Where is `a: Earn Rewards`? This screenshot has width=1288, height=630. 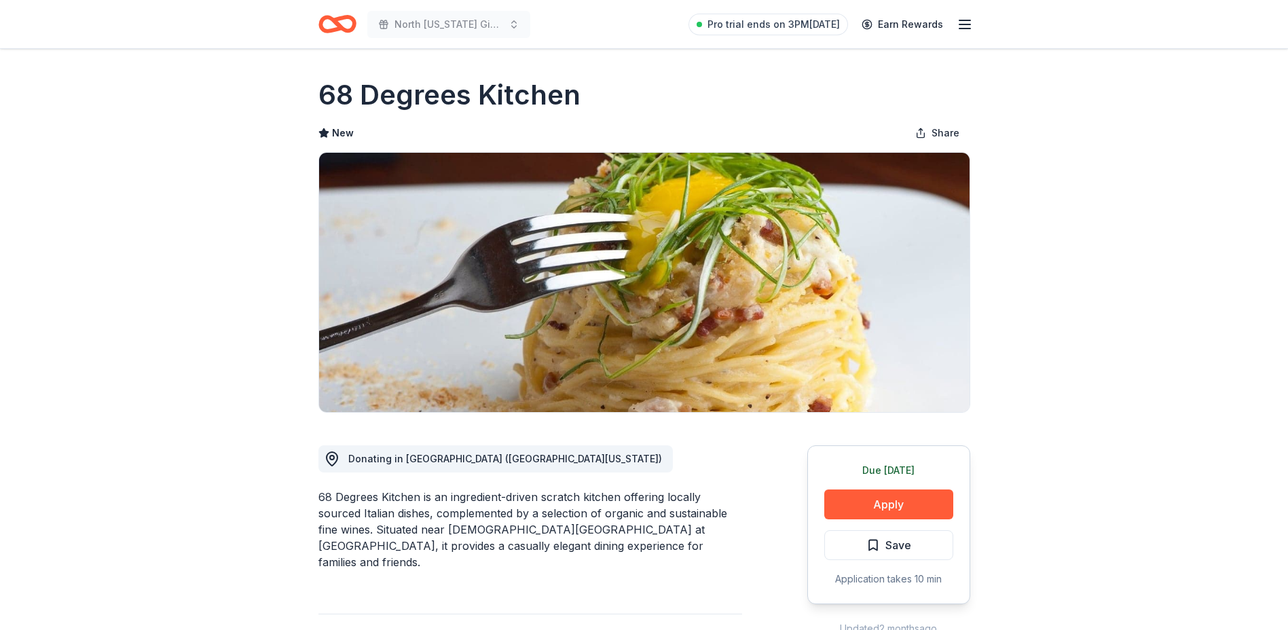 a: Earn Rewards is located at coordinates (902, 24).